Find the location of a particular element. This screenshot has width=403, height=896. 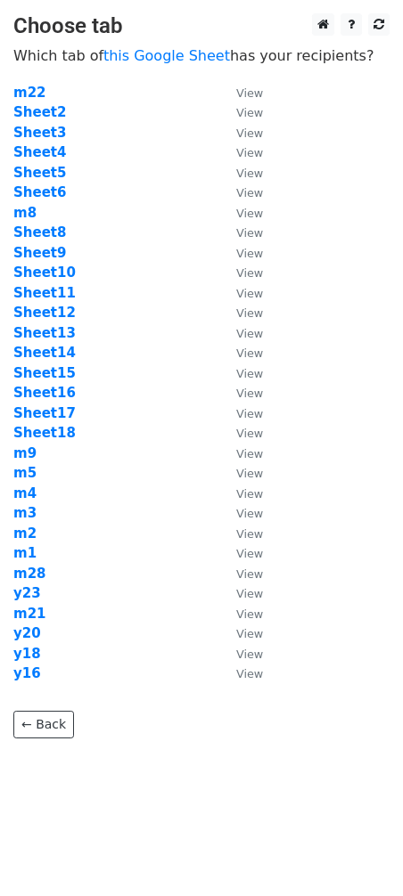

a: Sheet15 is located at coordinates (45, 373).